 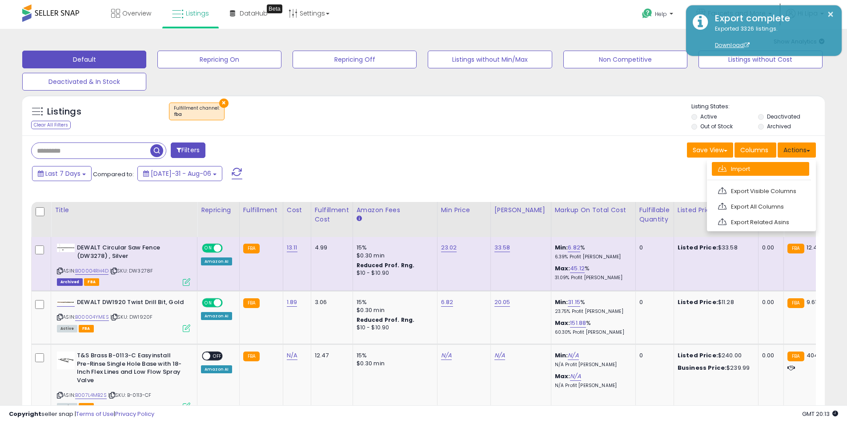 I want to click on b: T&S Brass B-0113-C Easyinstall Pre-Rinse Single Hole Base with 18-Inch Flex Lines and Low Flow Sp..., so click(x=131, y=369).